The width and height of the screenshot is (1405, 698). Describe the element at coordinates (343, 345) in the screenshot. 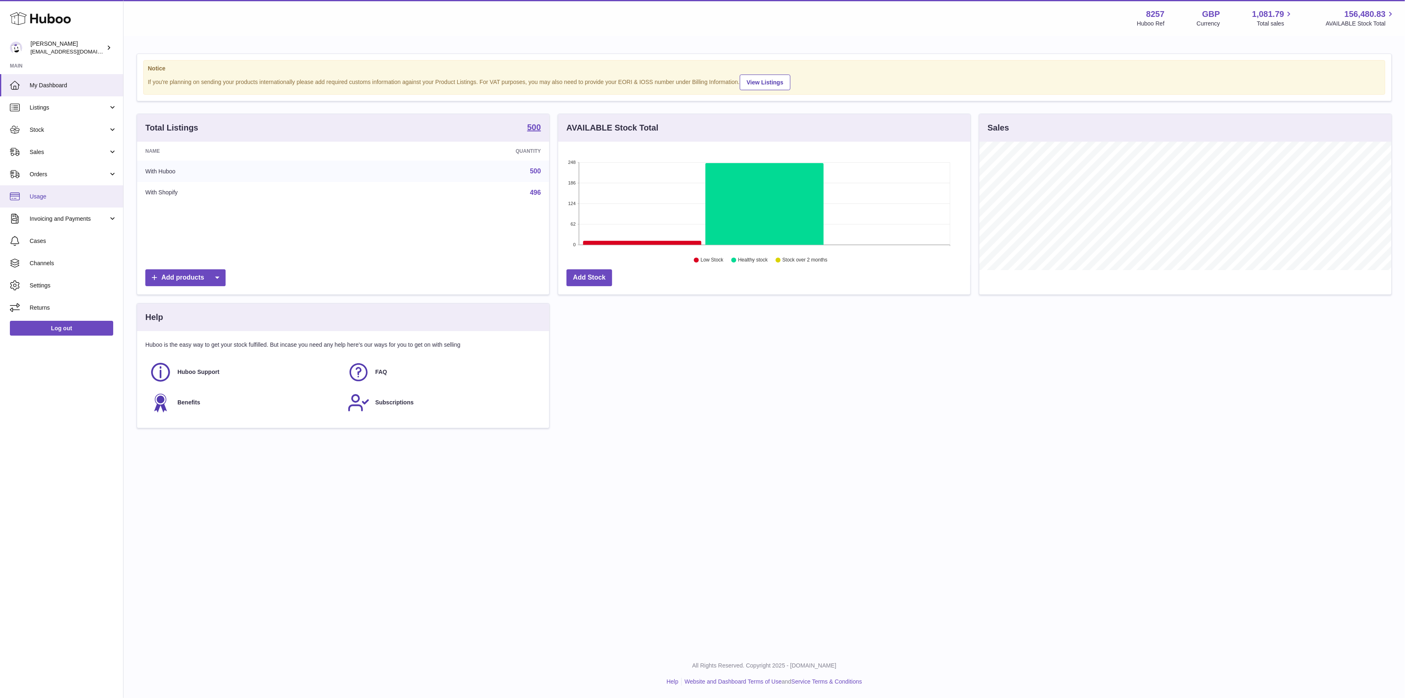

I see `p: Huboo is the easy way to get your stock fulfilled. But incase you need any help here's our ways f...` at that location.